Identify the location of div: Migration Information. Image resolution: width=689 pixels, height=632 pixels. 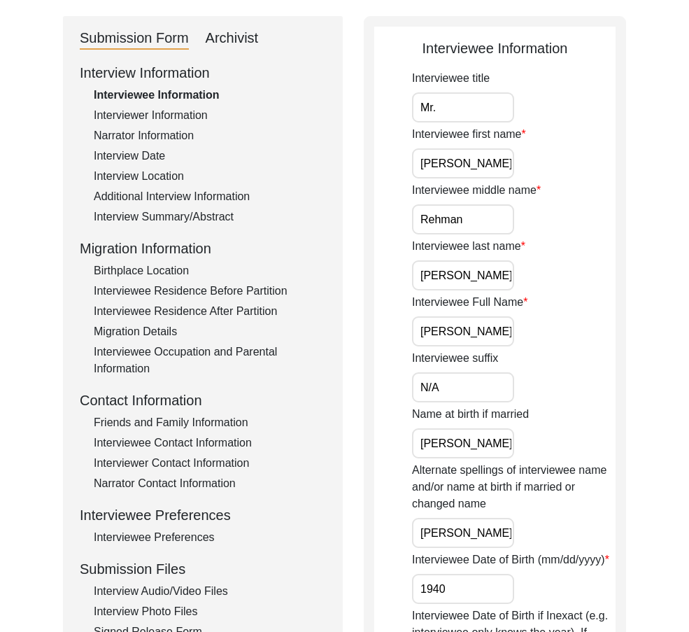
(203, 248).